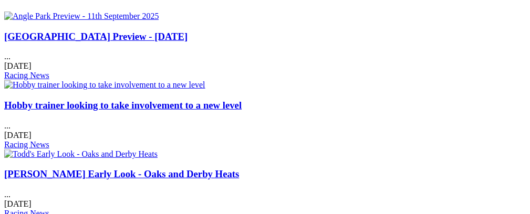  Describe the element at coordinates (105, 85) in the screenshot. I see `img: Hobby trainer looking to take involvement to a new level` at that location.